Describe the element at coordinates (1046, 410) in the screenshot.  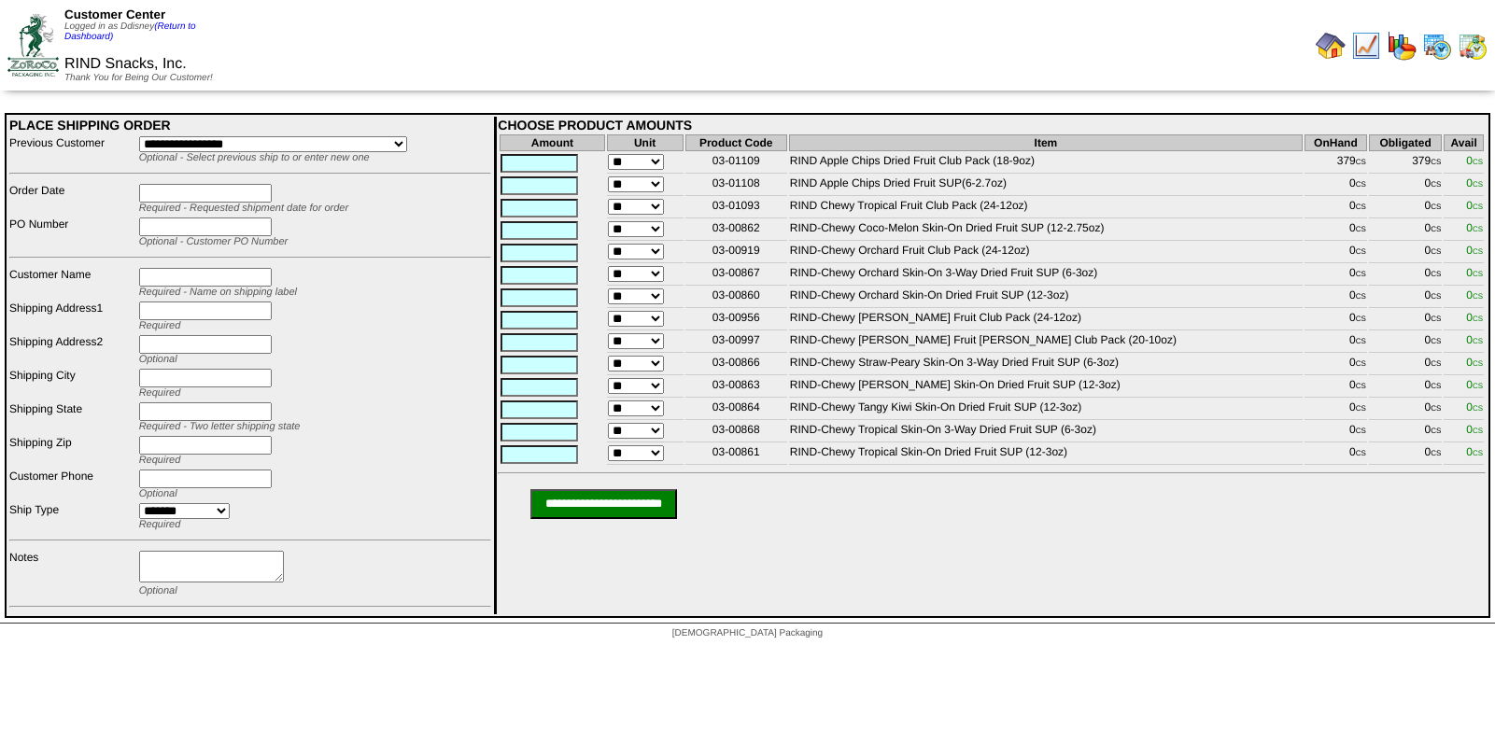
I see `td: RIND-Chewy Tangy Kiwi Skin-On Dried Fruit SUP (12-3oz)` at that location.